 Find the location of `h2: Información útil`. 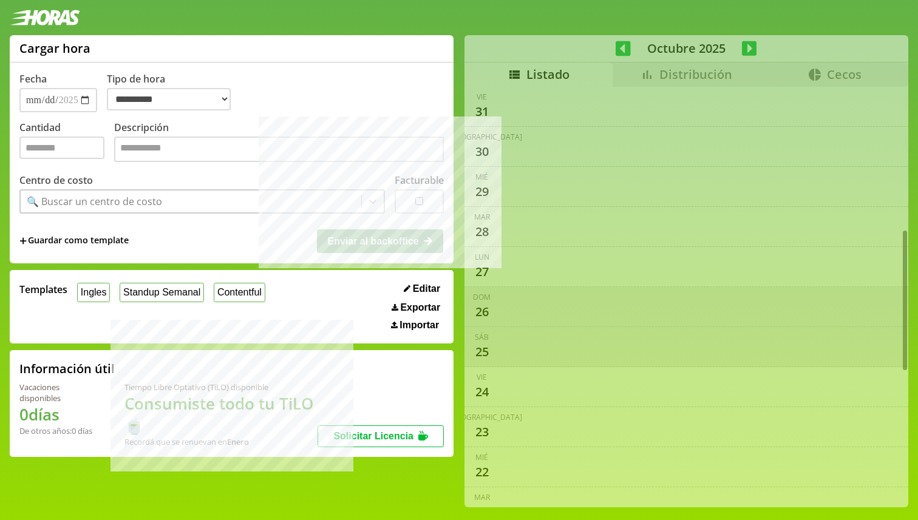

h2: Información útil is located at coordinates (67, 368).